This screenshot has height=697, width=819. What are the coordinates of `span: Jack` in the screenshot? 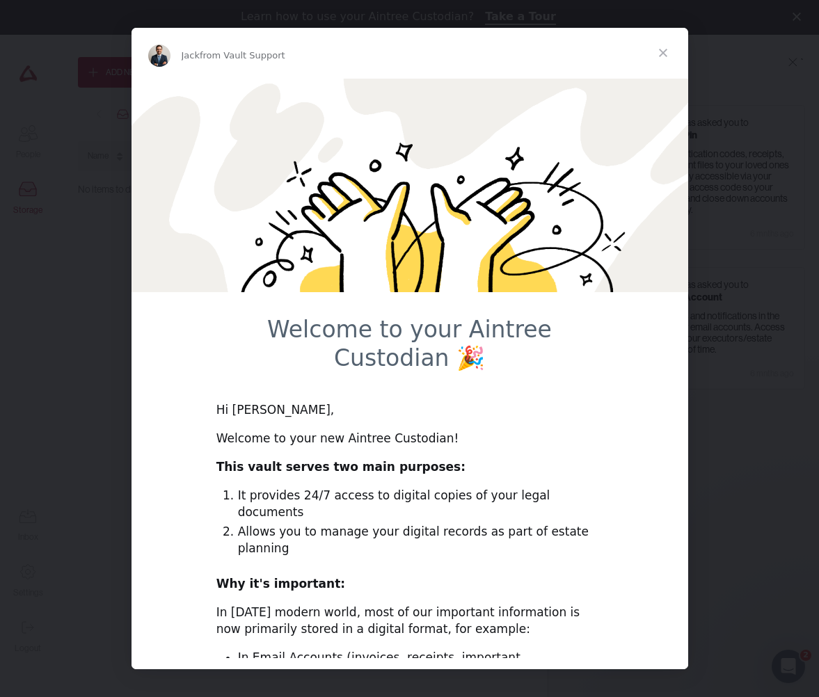 It's located at (191, 55).